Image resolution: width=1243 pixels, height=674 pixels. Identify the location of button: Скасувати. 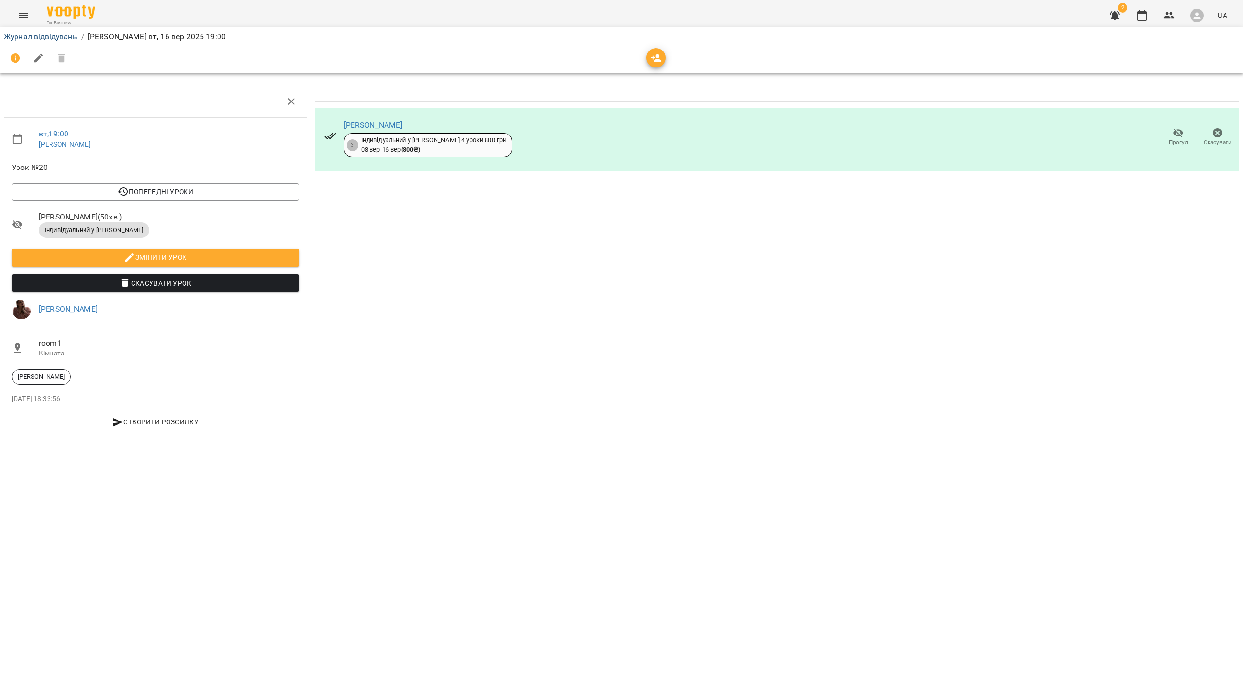
(1217, 137).